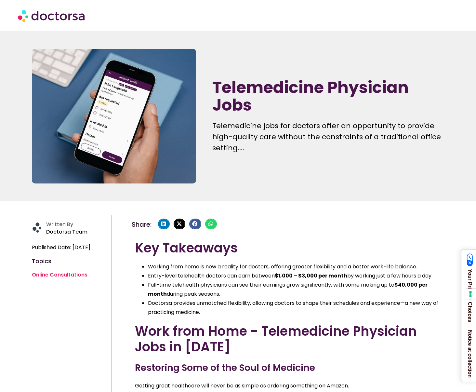 The image size is (476, 392). What do you see at coordinates (70, 261) in the screenshot?
I see `h4: Topics` at bounding box center [70, 261].